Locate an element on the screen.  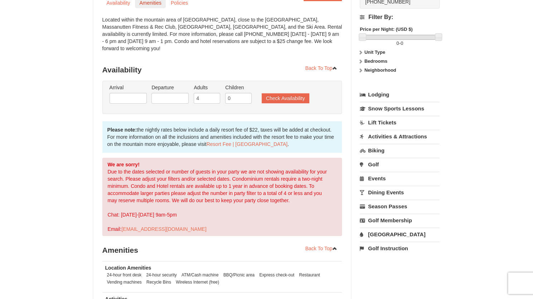
strong: Neighborhood is located at coordinates (380, 70).